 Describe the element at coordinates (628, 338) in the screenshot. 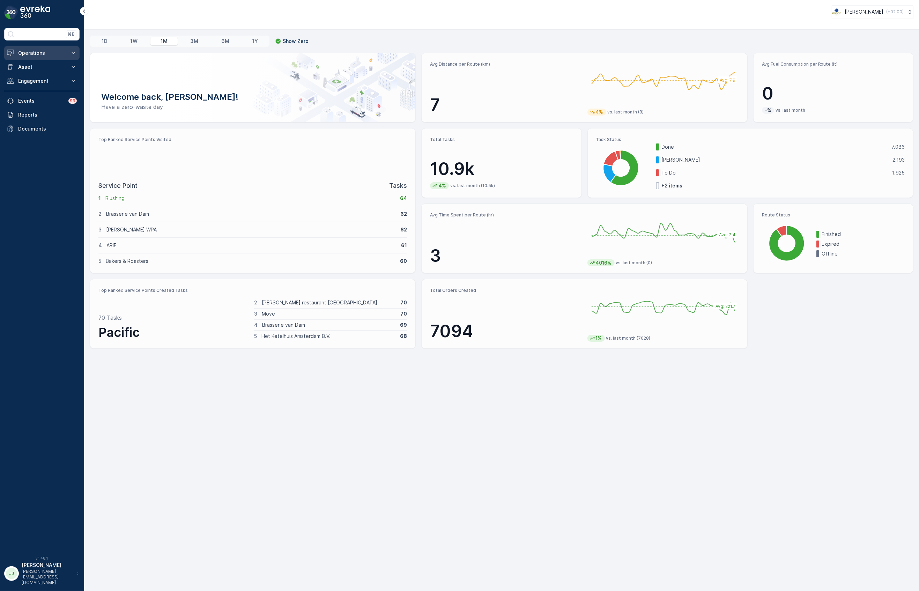

I see `p: vs. last month (7028)` at that location.